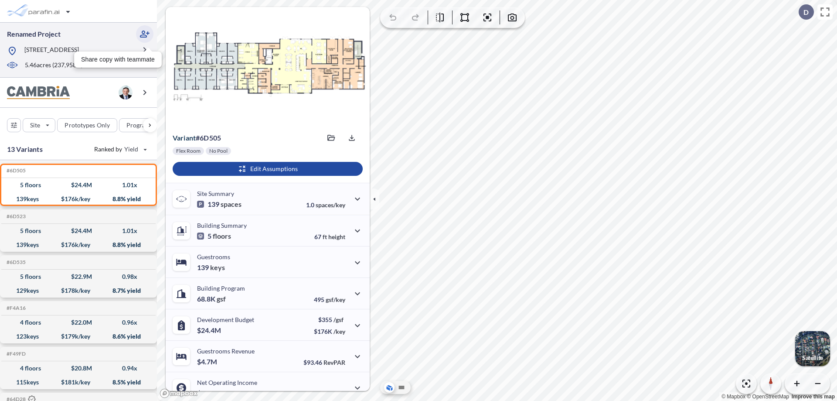 This screenshot has height=401, width=837. I want to click on span: /key, so click(339, 331).